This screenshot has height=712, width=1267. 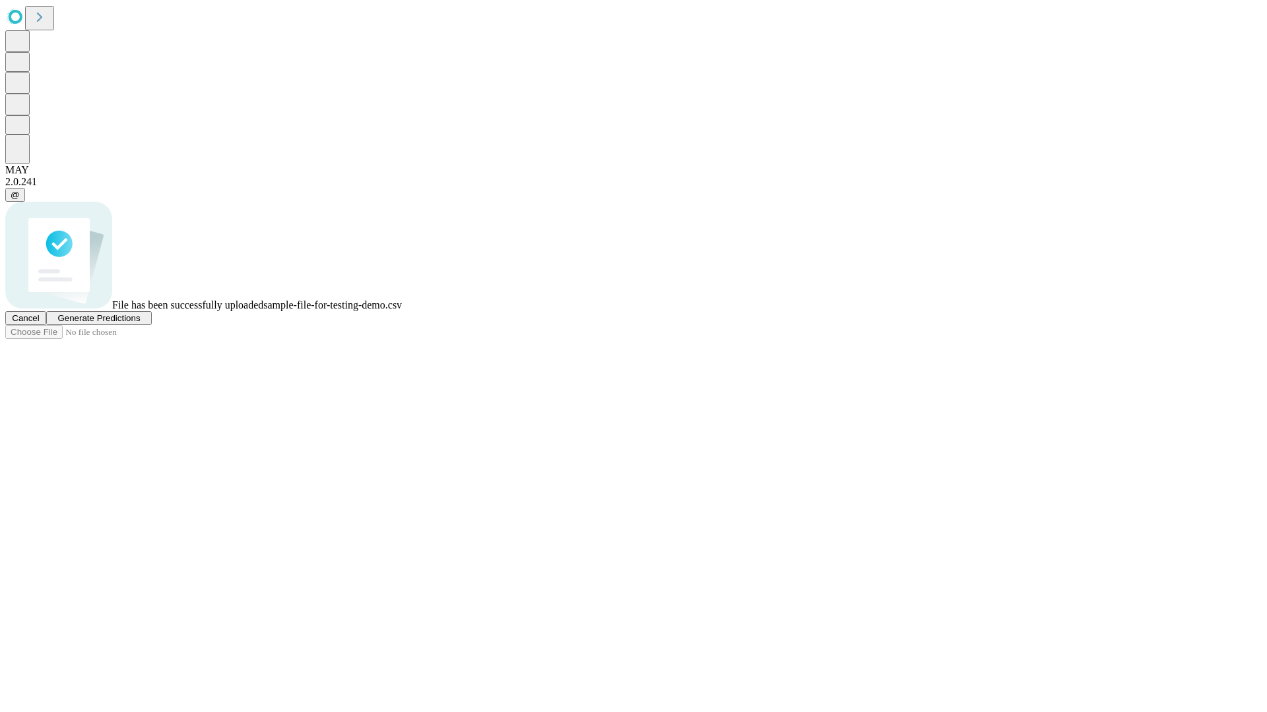 I want to click on button: Generate Predictions, so click(x=99, y=318).